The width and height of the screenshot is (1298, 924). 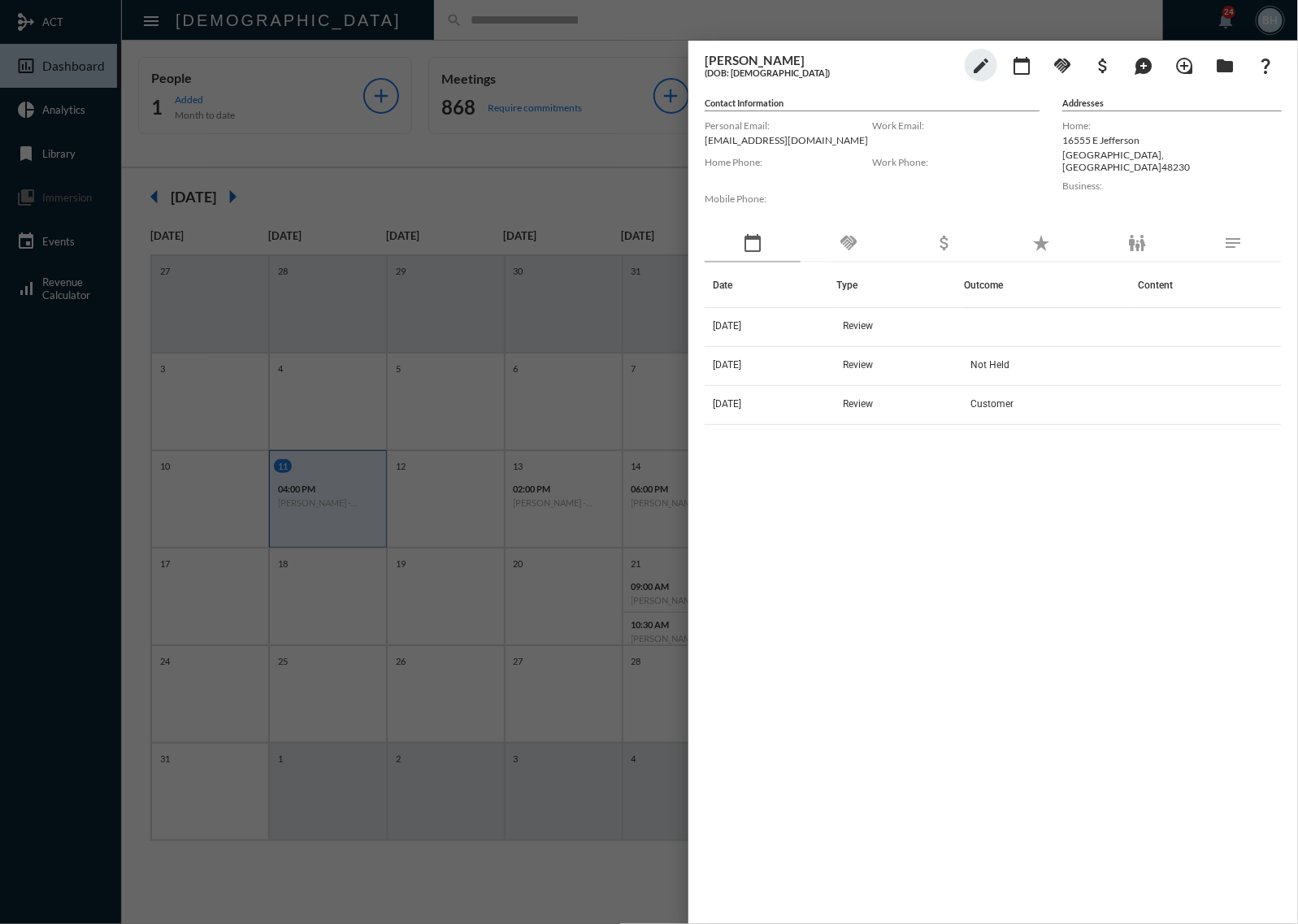 I want to click on label: Business:, so click(x=1173, y=185).